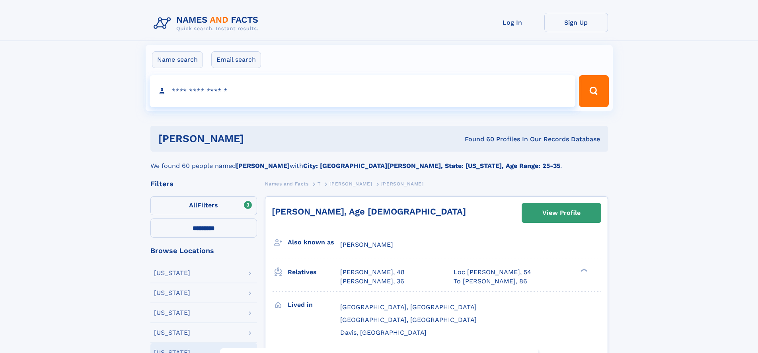  What do you see at coordinates (208, 23) in the screenshot?
I see `img: Logo Names and Facts` at bounding box center [208, 23].